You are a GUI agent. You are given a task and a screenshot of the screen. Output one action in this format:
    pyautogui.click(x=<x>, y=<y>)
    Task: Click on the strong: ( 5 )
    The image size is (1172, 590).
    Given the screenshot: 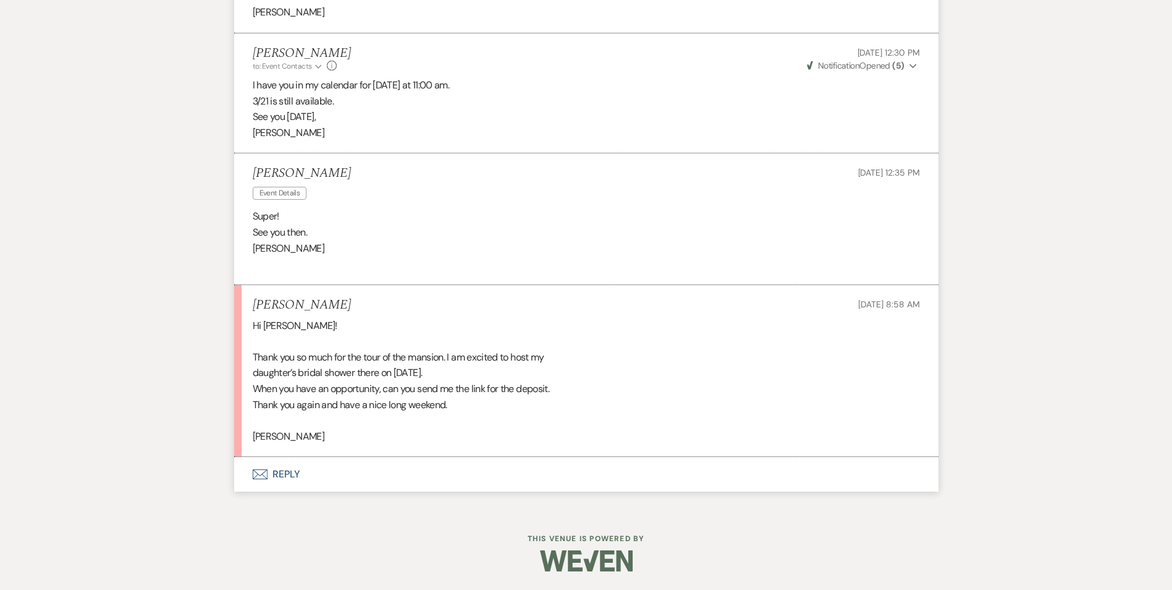 What is the action you would take?
    pyautogui.click(x=898, y=66)
    